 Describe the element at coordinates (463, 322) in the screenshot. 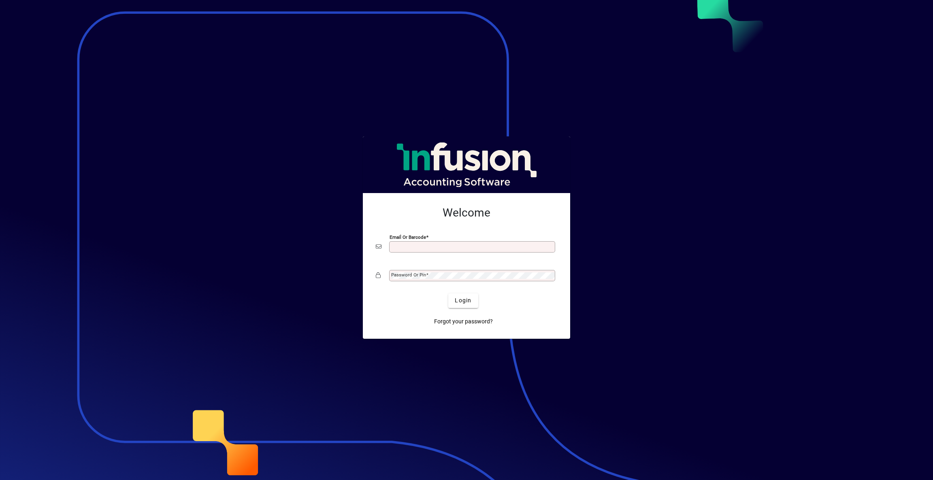

I see `span: Forgot your password?` at that location.